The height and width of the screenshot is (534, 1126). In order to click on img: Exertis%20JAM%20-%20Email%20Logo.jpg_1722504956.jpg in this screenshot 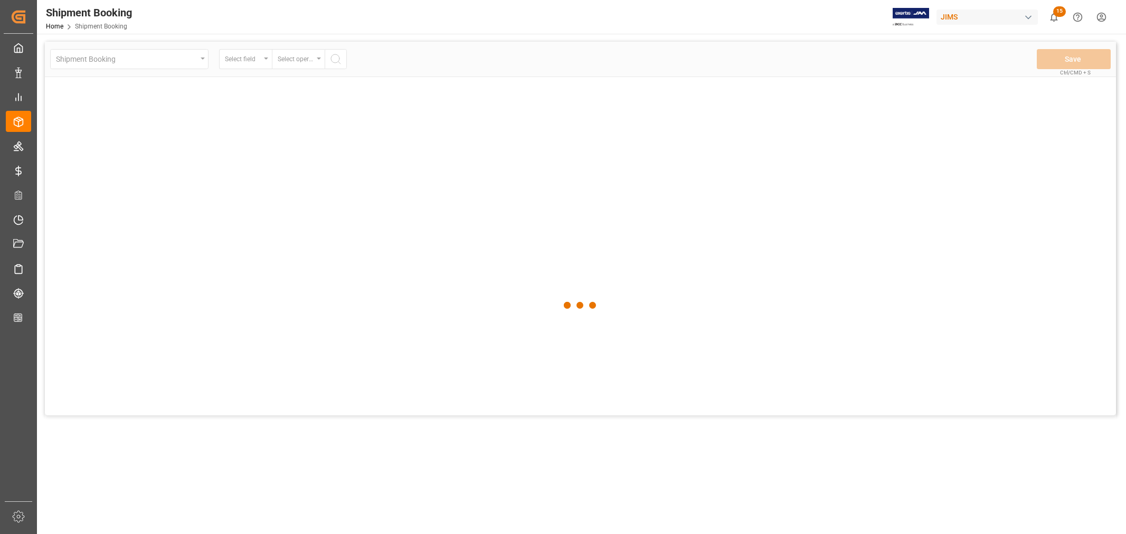, I will do `click(911, 17)`.